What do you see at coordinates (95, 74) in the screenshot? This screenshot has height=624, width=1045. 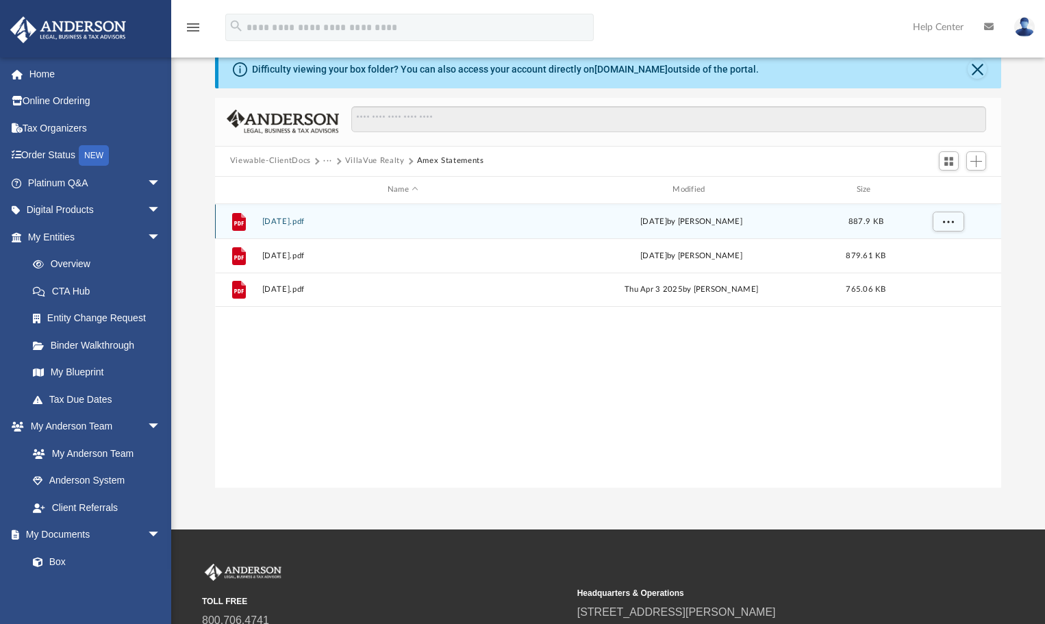 I see `a: Home` at bounding box center [95, 74].